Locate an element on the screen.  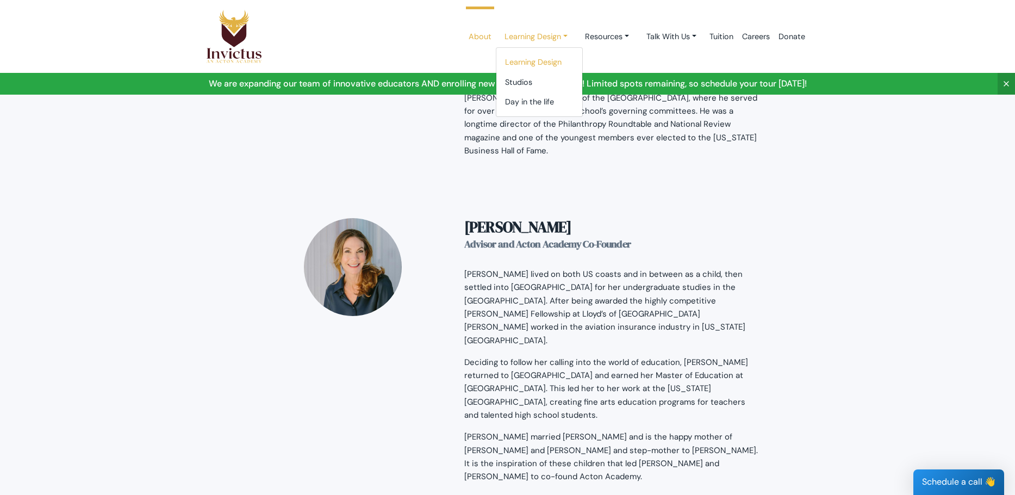
a: Careers is located at coordinates (756, 36).